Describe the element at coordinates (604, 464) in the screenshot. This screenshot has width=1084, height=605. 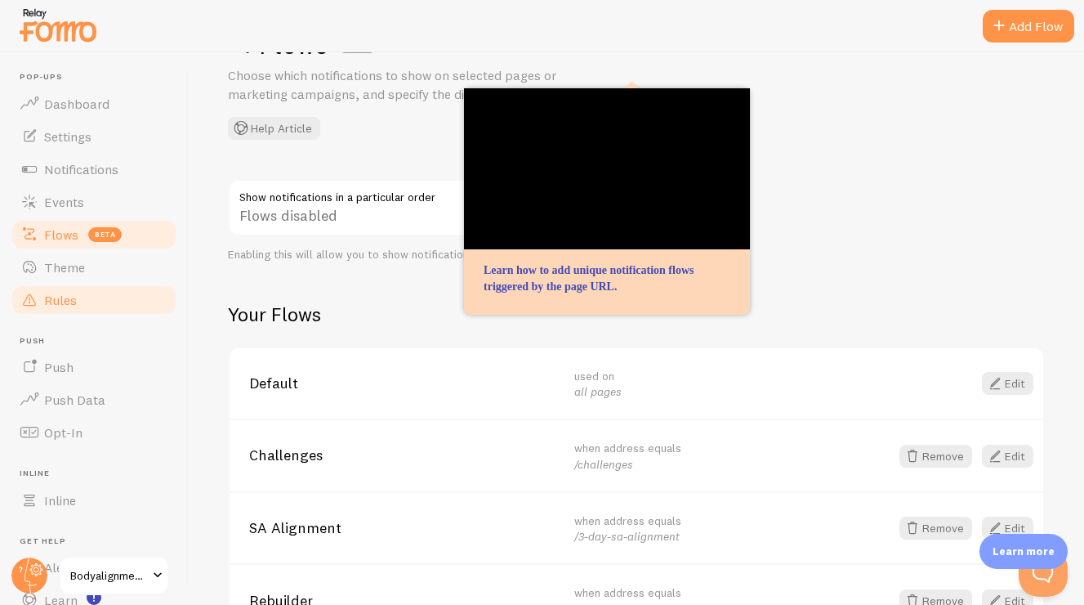
I see `em: /challenges` at that location.